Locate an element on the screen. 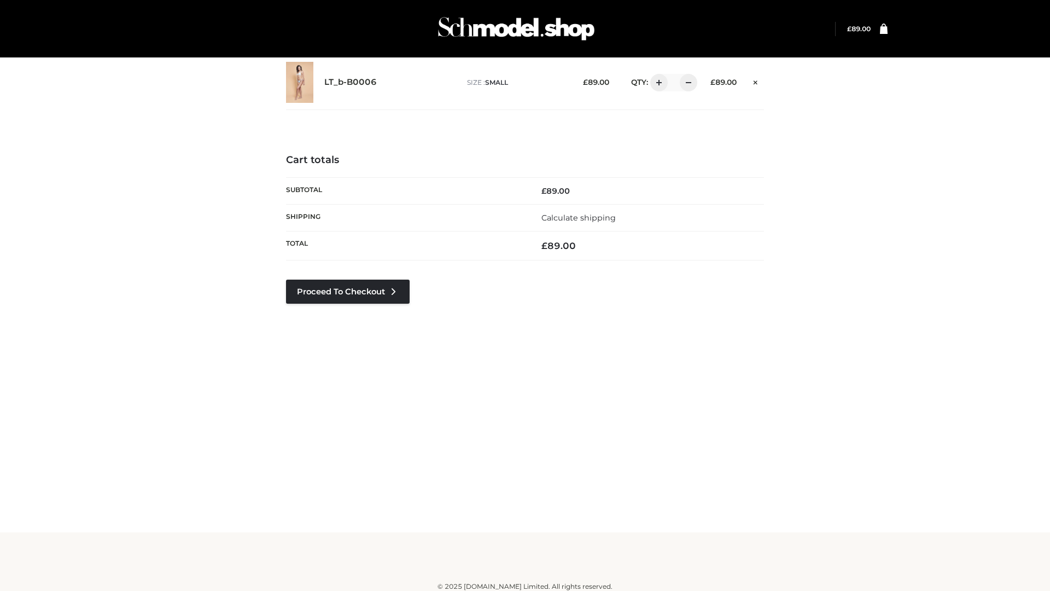 The height and width of the screenshot is (591, 1050). div: QTY: is located at coordinates (657, 83).